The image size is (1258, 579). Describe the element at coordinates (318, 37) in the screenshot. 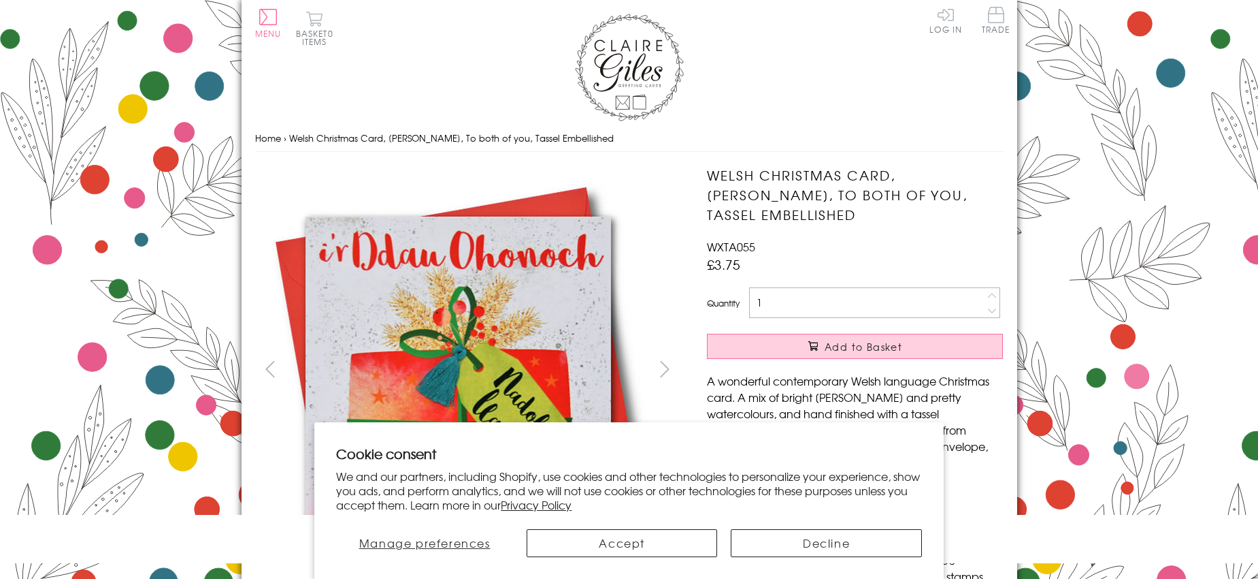

I see `span: 0 items` at that location.